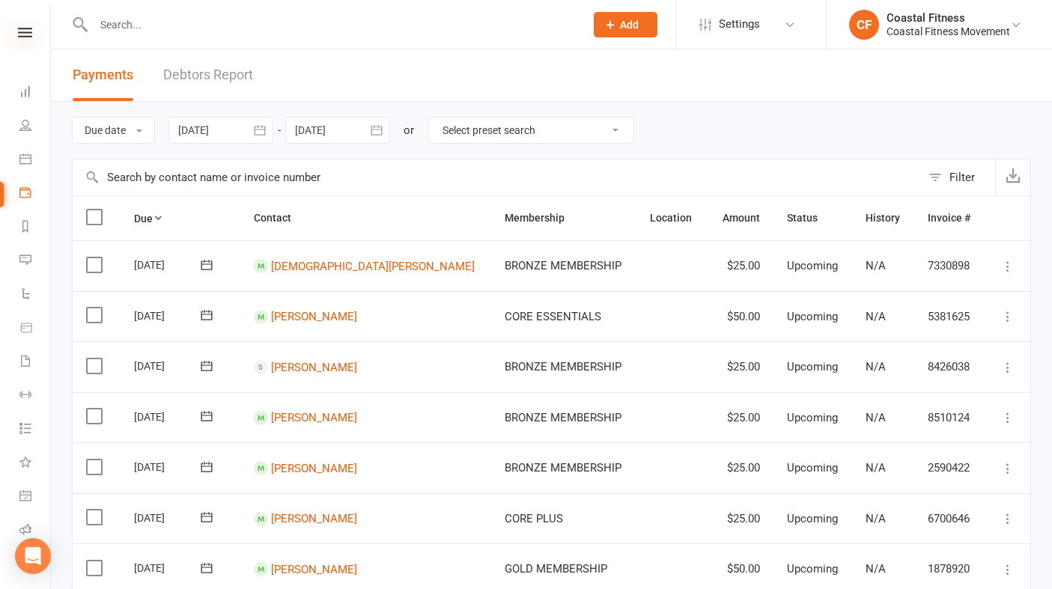 Image resolution: width=1052 pixels, height=589 pixels. Describe the element at coordinates (103, 74) in the screenshot. I see `span: Payments` at that location.